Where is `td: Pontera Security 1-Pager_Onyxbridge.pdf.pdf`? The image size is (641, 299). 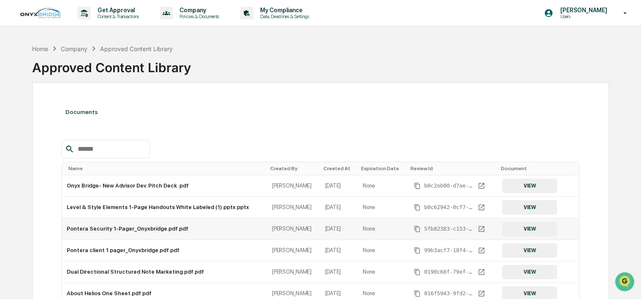
td: Pontera Security 1-Pager_Onyxbridge.pdf.pdf is located at coordinates (164, 229).